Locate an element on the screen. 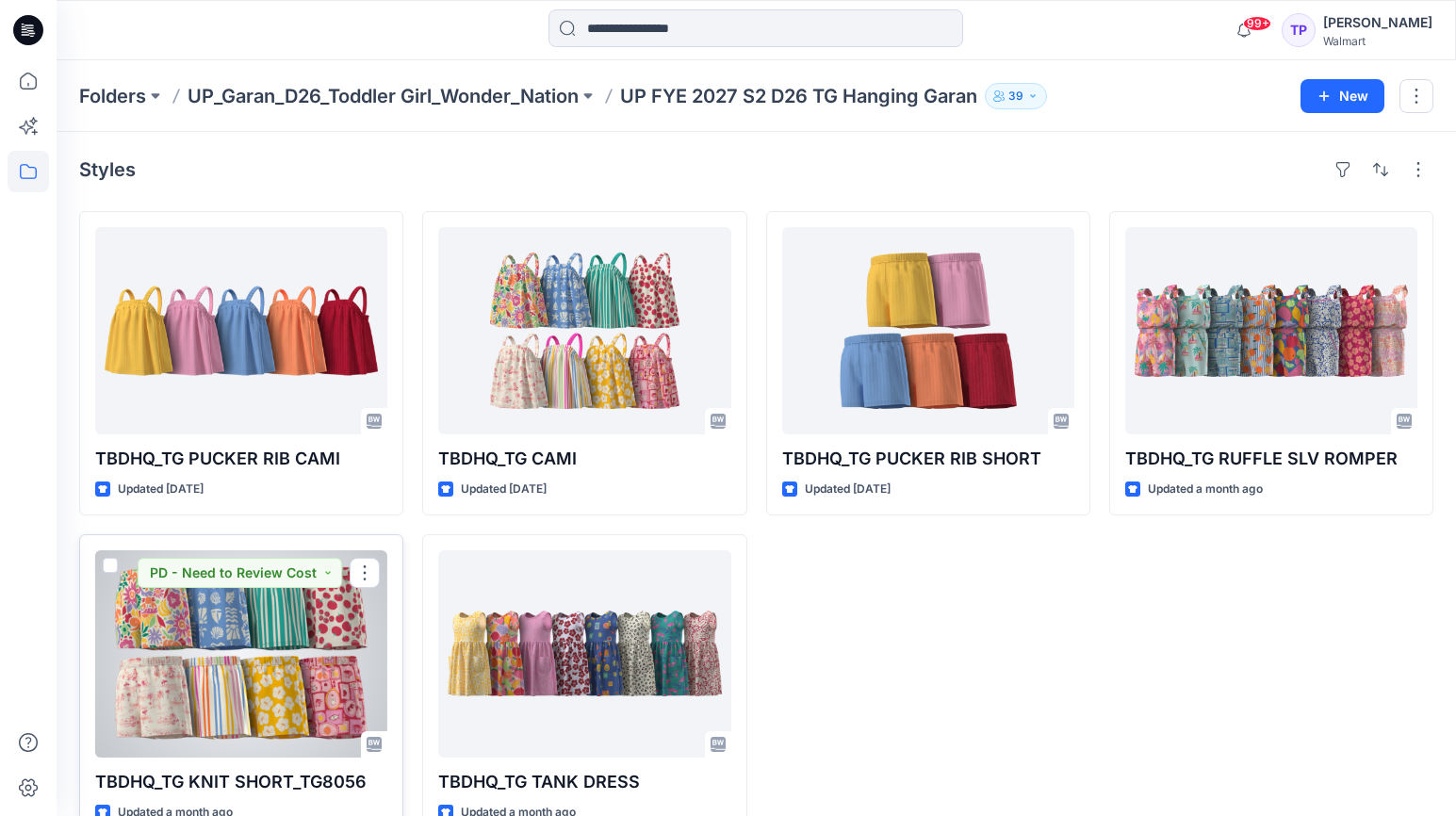  a: TBDHQ_TG CAMI is located at coordinates (585, 330).